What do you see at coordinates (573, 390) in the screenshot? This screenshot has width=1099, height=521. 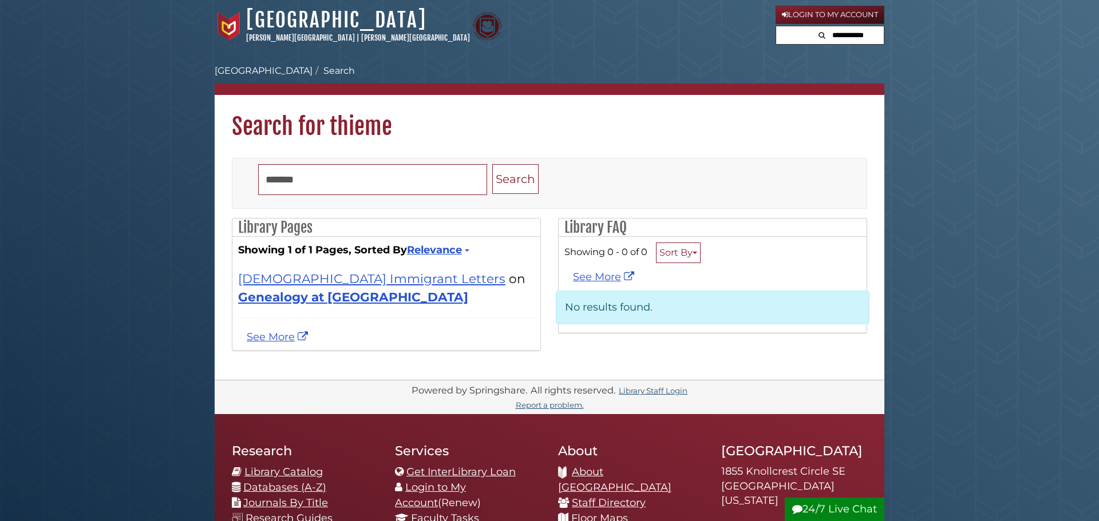 I see `div: All rights reserved.` at bounding box center [573, 390].